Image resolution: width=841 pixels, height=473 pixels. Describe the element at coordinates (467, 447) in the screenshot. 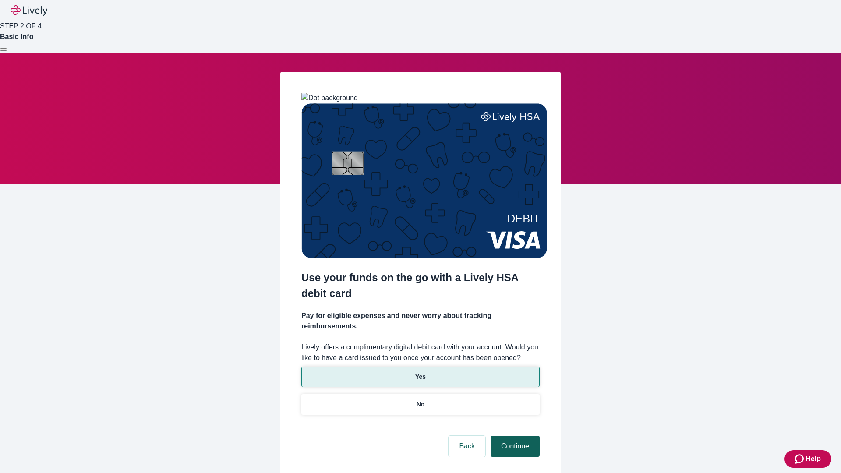

I see `button: Back` at that location.